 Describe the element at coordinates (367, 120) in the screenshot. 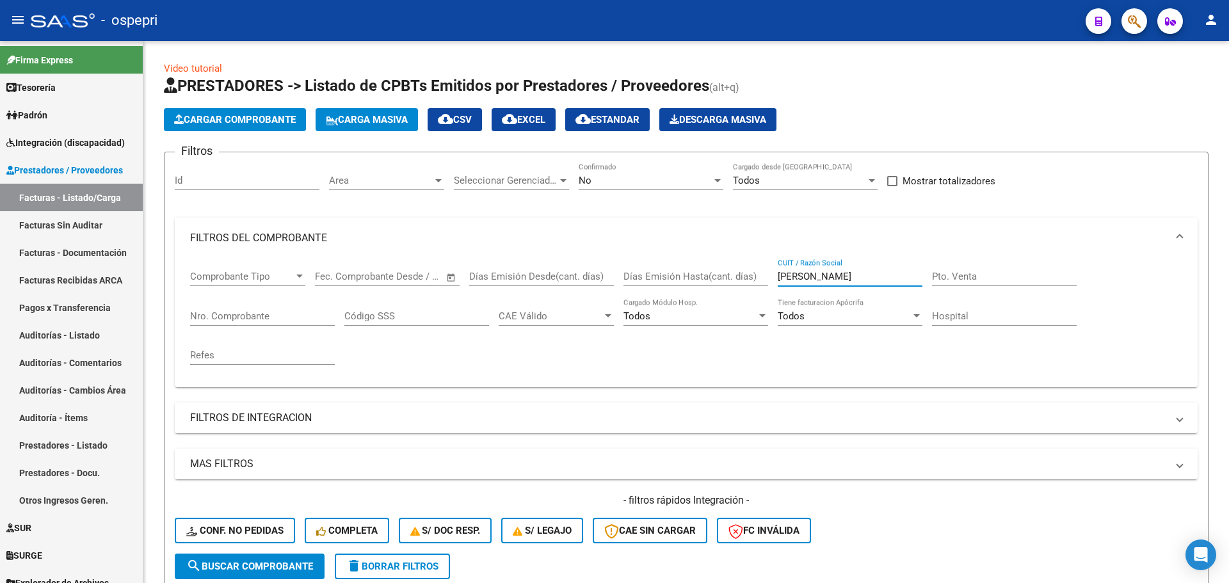

I see `span: Carga Masiva` at that location.